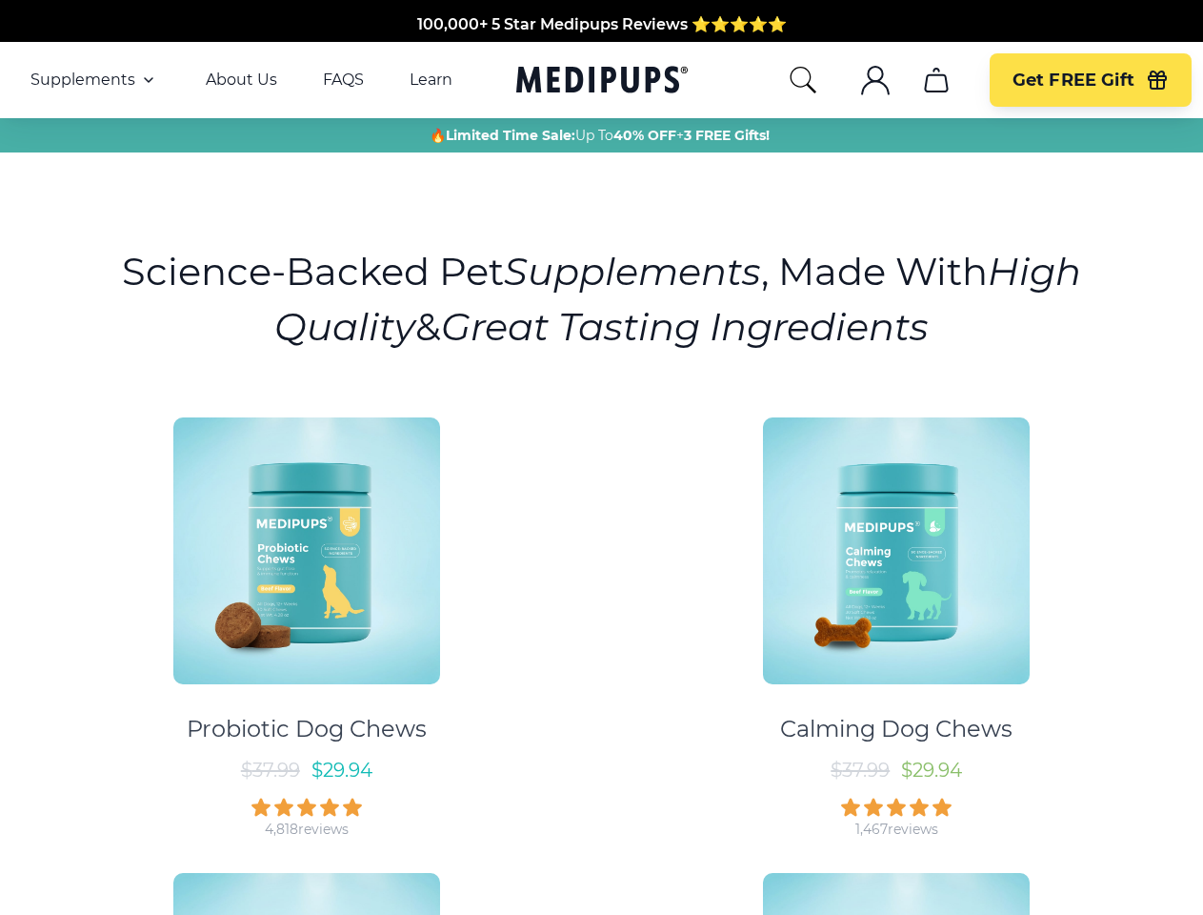 The width and height of the screenshot is (1203, 915). Describe the element at coordinates (343, 80) in the screenshot. I see `a: FAQS` at that location.